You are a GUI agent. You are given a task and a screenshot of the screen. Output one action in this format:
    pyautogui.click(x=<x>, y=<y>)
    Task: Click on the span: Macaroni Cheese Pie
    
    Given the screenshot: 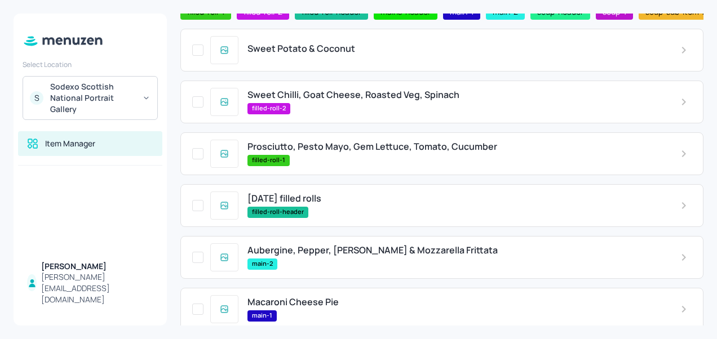 What is the action you would take?
    pyautogui.click(x=293, y=302)
    